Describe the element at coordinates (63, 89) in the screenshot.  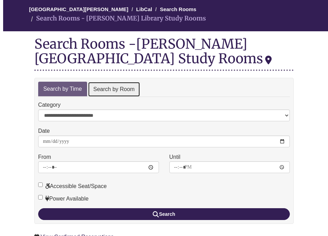
I see `a: Search by Time` at that location.